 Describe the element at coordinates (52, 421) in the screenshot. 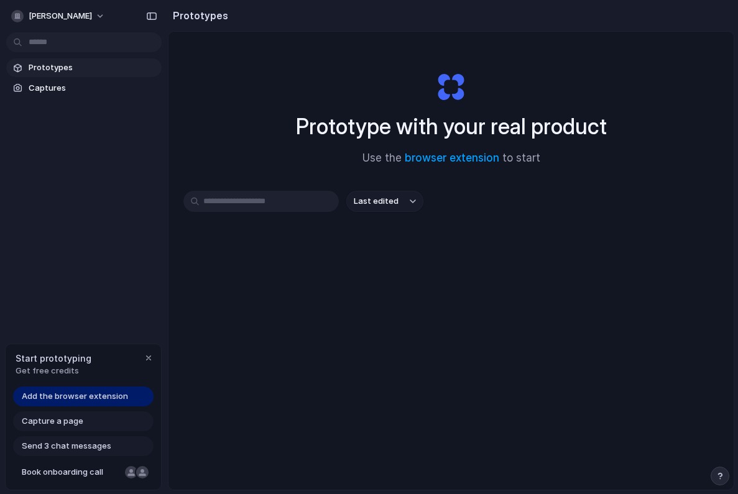

I see `span: Capture a page` at that location.